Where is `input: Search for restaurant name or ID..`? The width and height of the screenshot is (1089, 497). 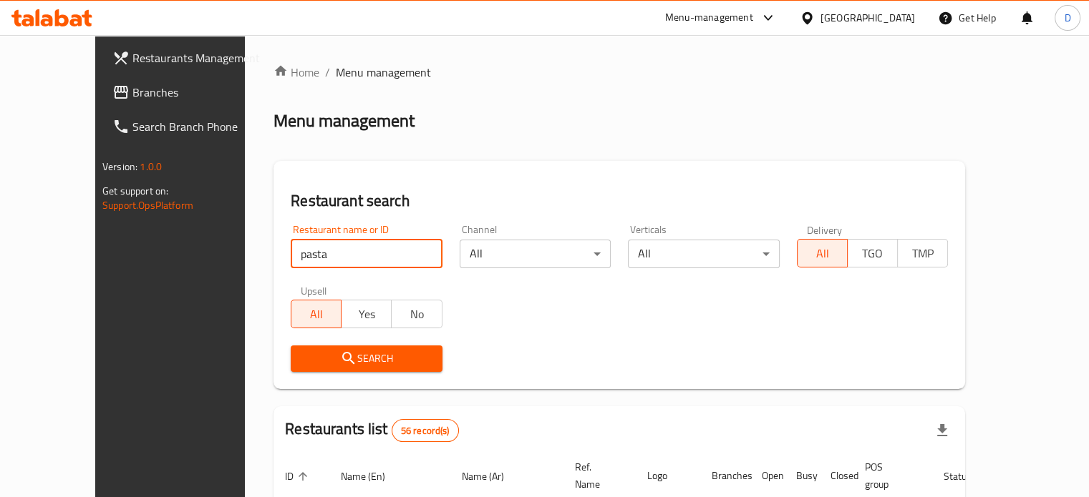
input: Search for restaurant name or ID.. is located at coordinates (366, 254).